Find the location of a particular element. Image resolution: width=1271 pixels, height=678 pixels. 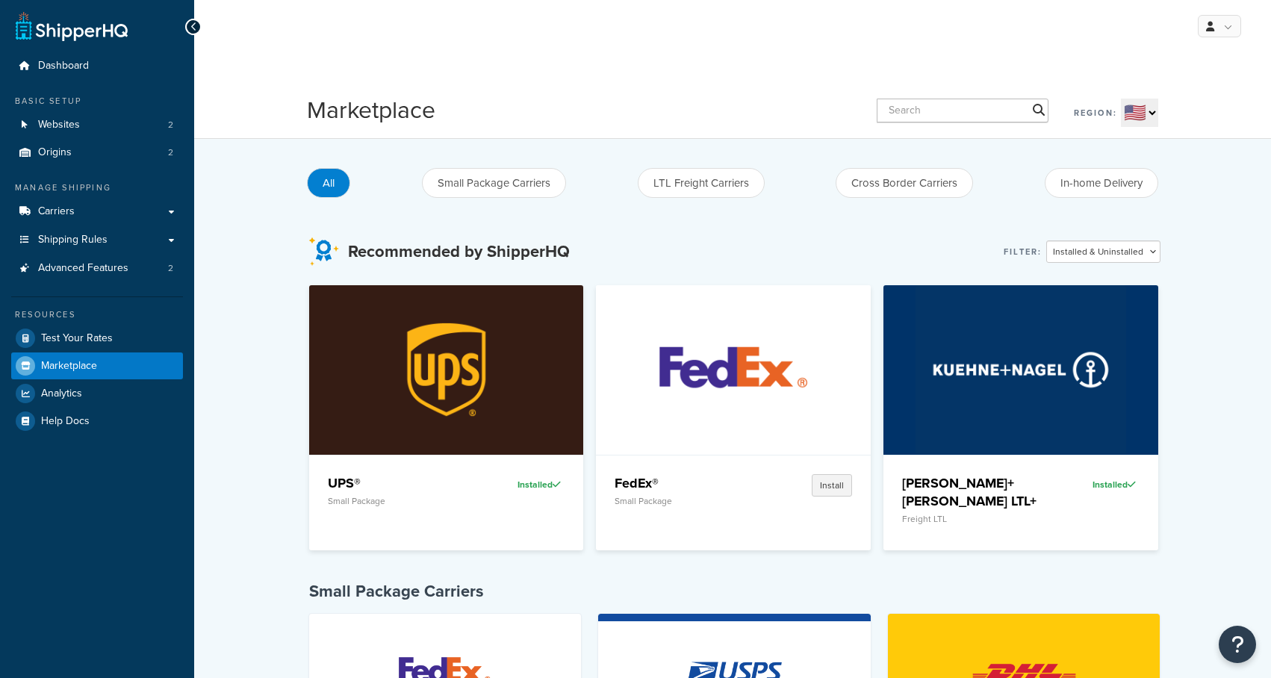

a: Websites2 is located at coordinates (97, 125).